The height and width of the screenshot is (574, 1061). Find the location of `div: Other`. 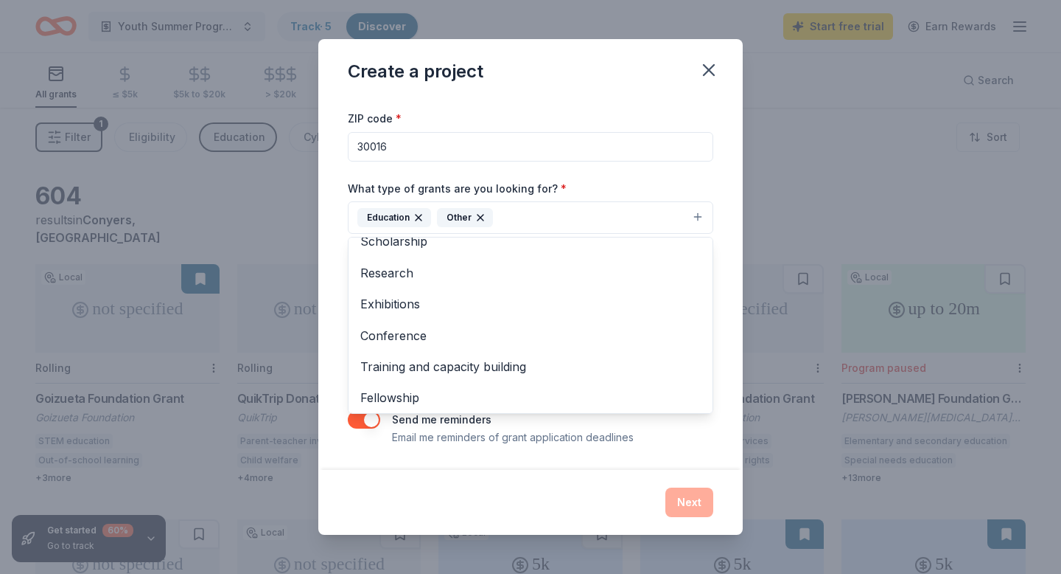

div: Other is located at coordinates (465, 217).